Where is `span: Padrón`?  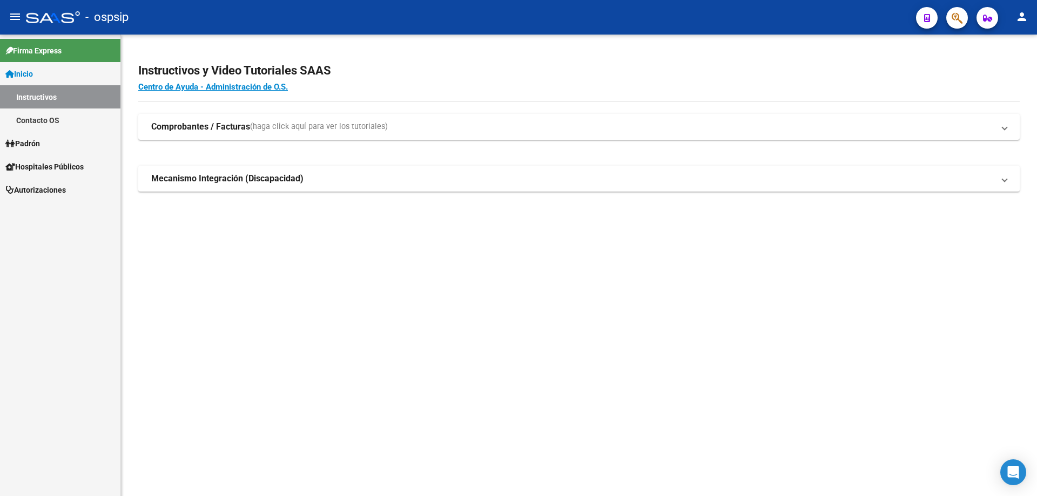 span: Padrón is located at coordinates (23, 144).